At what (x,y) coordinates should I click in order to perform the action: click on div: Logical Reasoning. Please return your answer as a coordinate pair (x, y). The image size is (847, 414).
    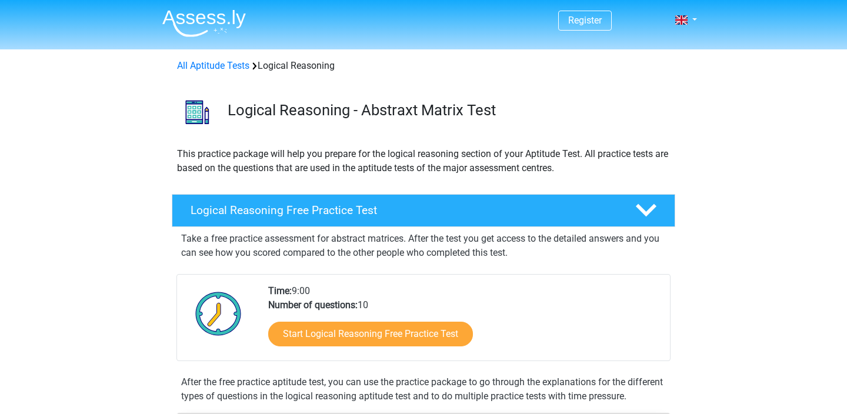
    Looking at the image, I should click on (423, 66).